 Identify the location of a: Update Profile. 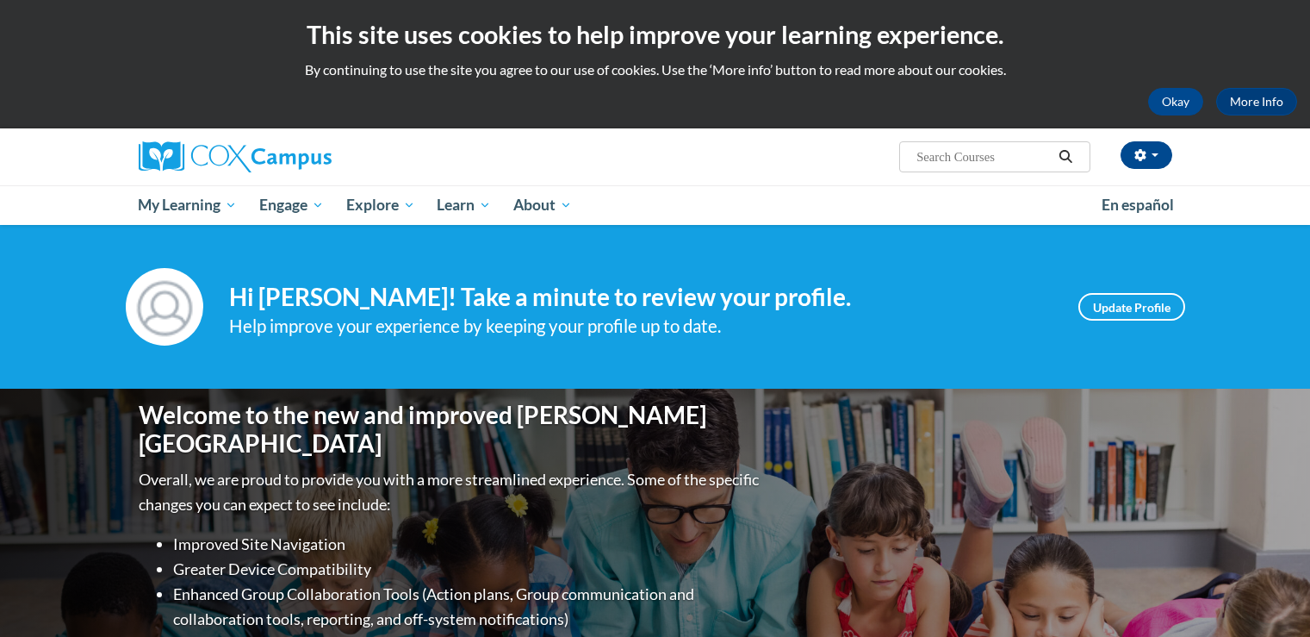
(1132, 307).